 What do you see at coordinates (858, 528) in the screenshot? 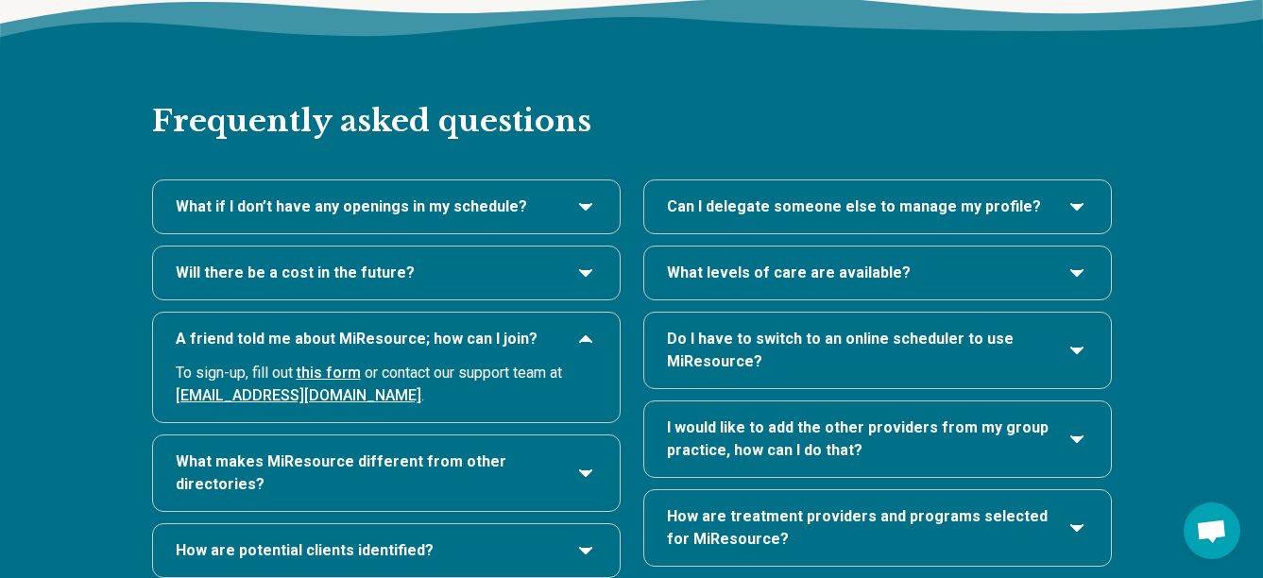
I see `span: How are treatment providers and programs selected for MiResource?` at bounding box center [858, 528].